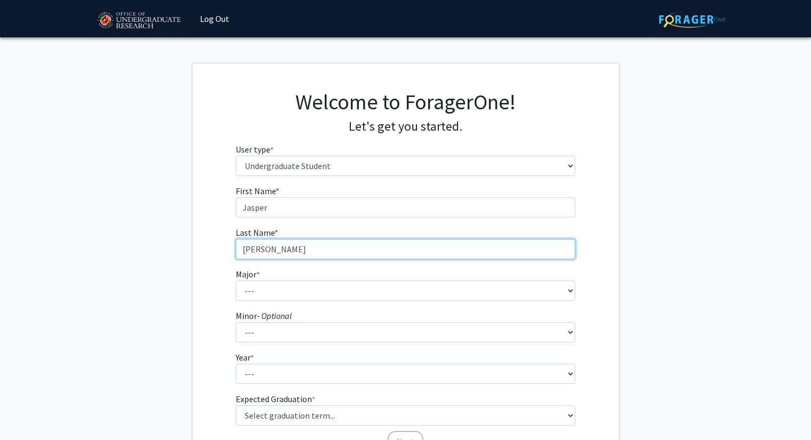 This screenshot has width=811, height=440. Describe the element at coordinates (263, 316) in the screenshot. I see `label: Minor` at that location.